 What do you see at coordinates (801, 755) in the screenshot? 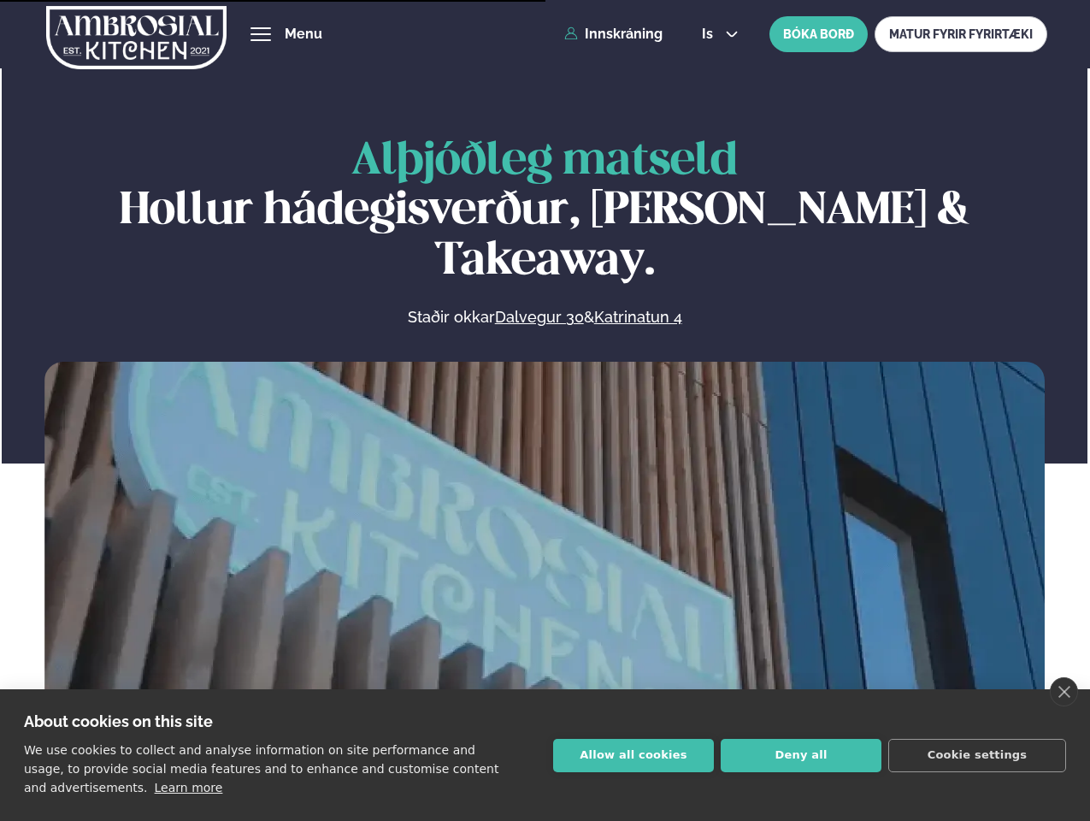
I see `button: Deny all` at bounding box center [801, 755].